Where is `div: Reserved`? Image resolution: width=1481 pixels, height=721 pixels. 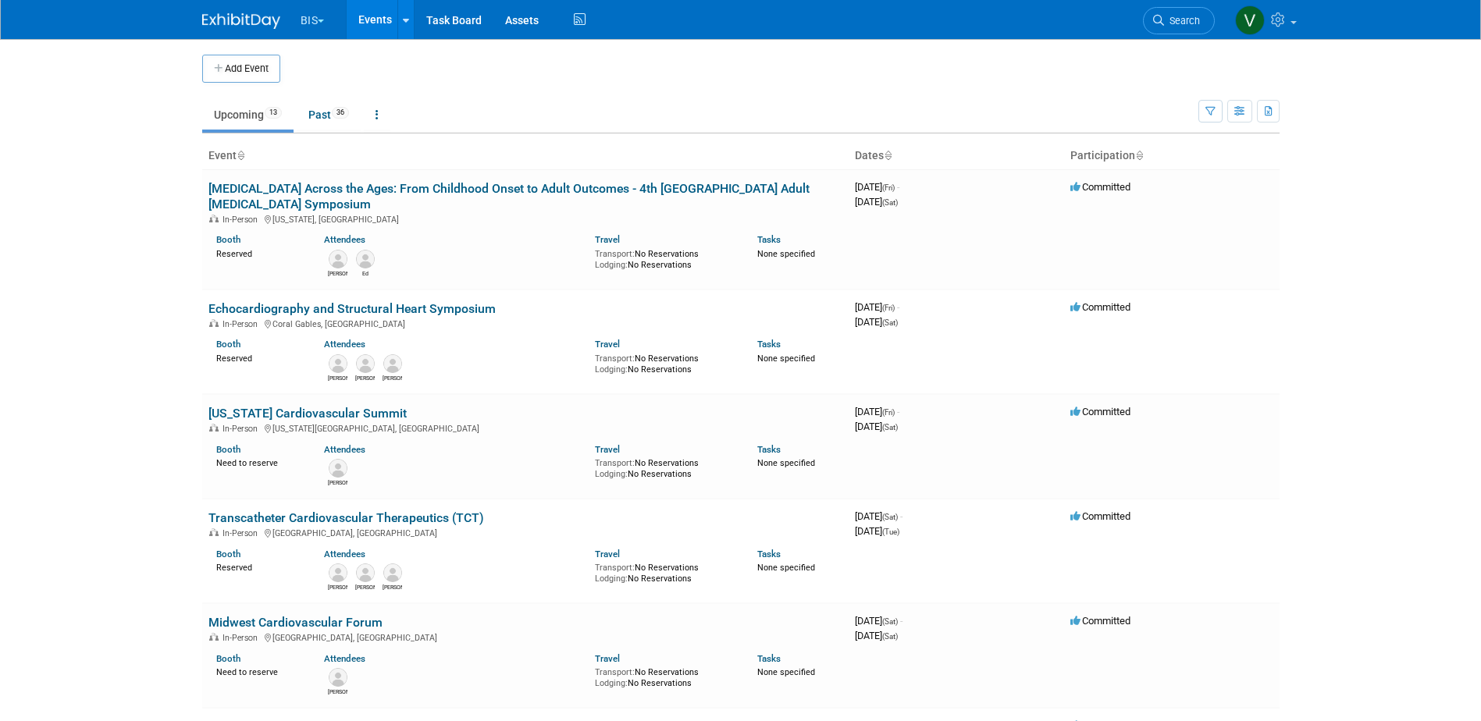
div: Reserved is located at coordinates (258, 567).